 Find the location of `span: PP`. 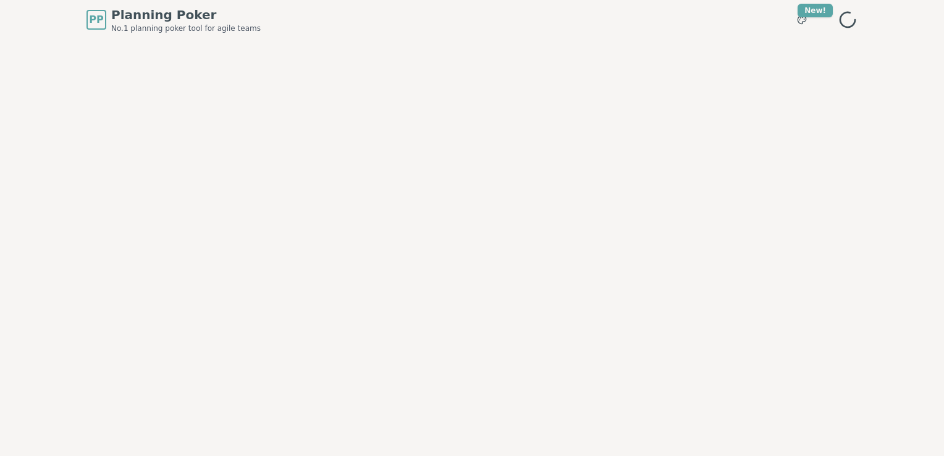

span: PP is located at coordinates (96, 20).